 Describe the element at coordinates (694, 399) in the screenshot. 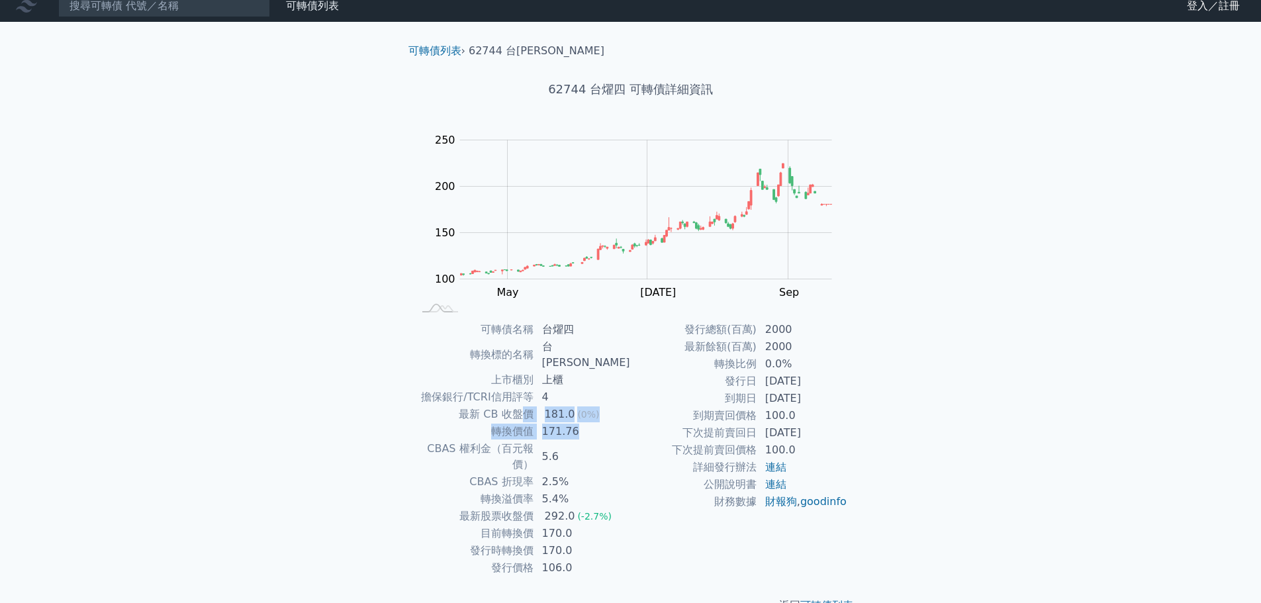

I see `td: 到期日` at that location.